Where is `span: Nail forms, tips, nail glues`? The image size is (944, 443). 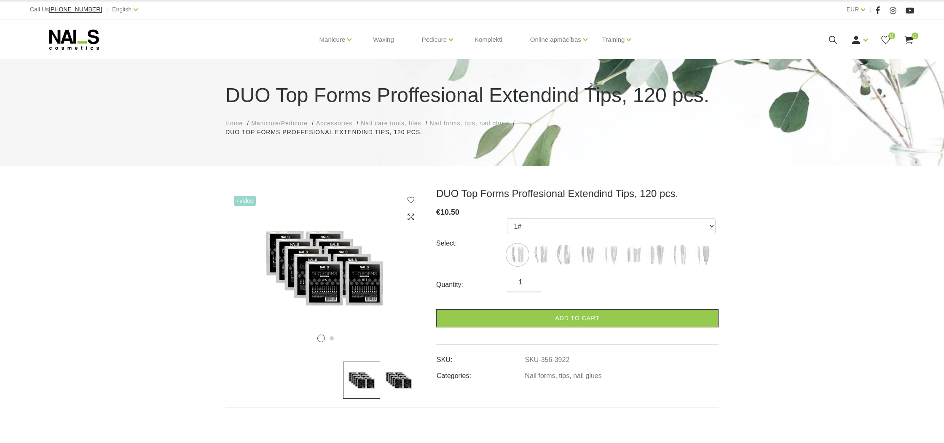
span: Nail forms, tips, nail glues is located at coordinates (470, 123).